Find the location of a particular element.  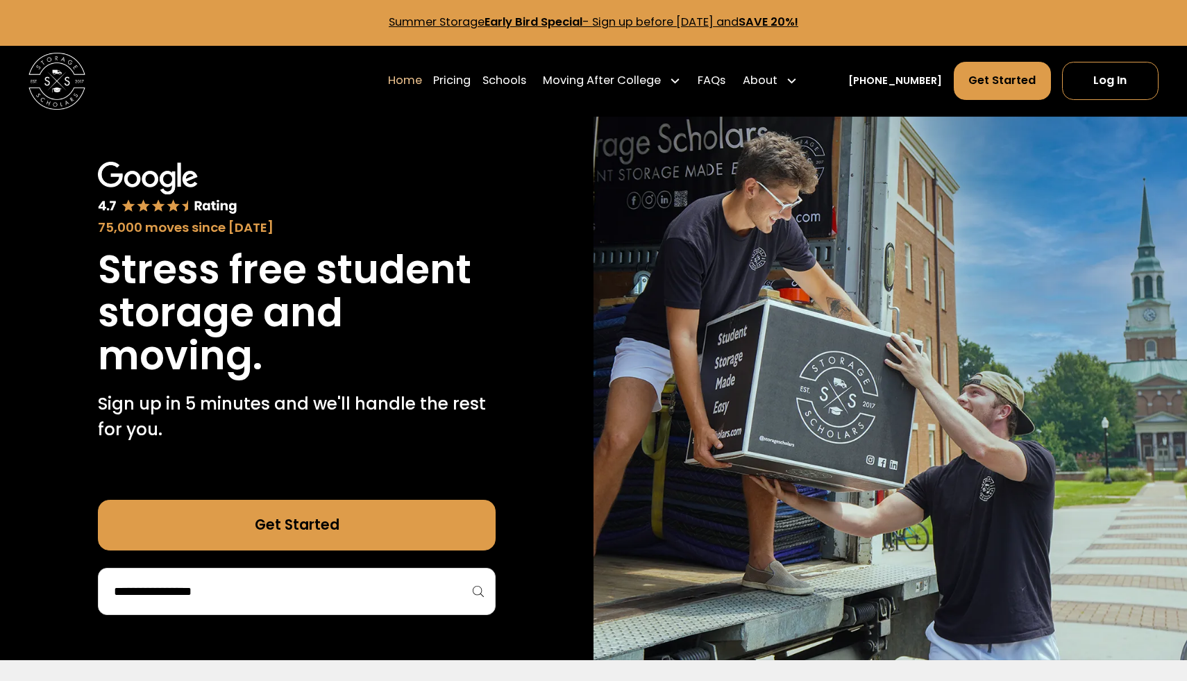

a: Log In is located at coordinates (1110, 80).